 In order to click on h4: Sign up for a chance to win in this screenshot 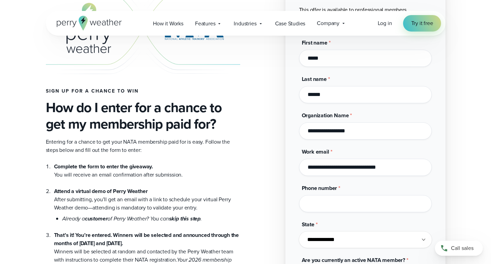, I will do `click(143, 91)`.